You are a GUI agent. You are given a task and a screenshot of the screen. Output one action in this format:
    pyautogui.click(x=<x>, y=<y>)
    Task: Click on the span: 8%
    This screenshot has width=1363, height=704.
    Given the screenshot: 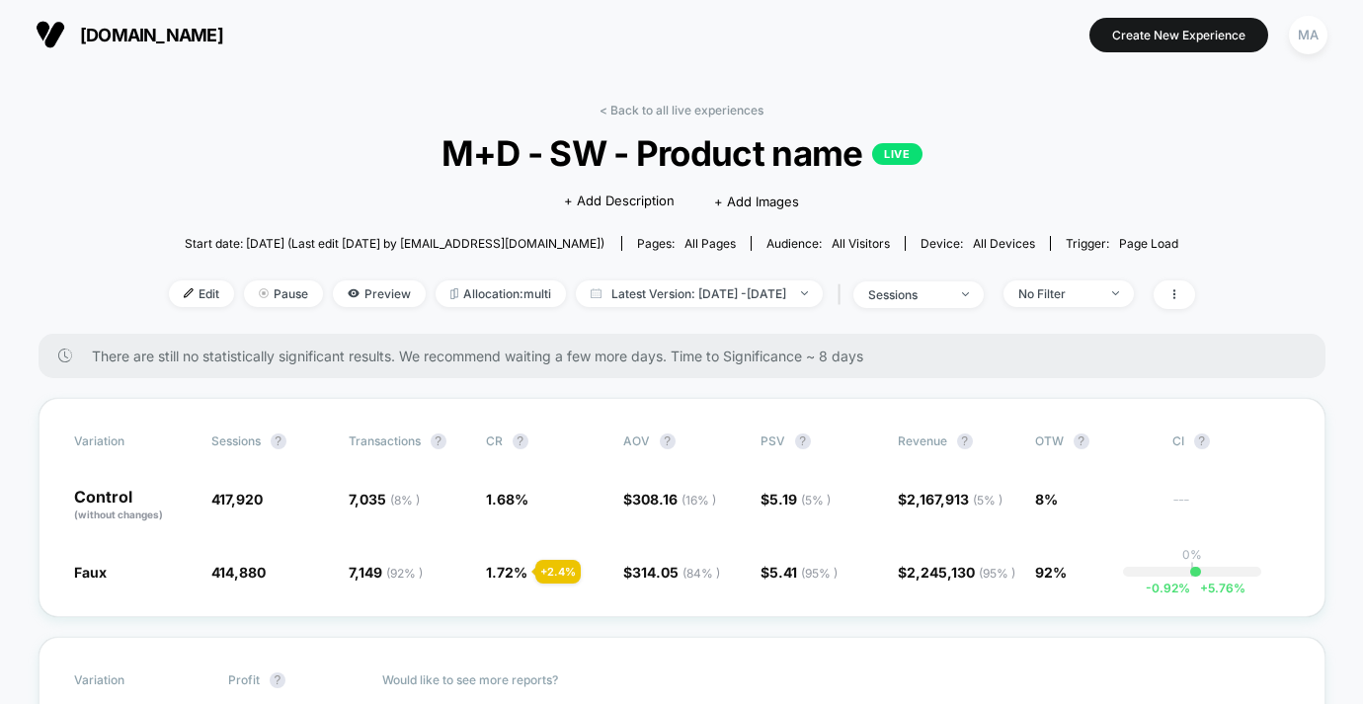 What is the action you would take?
    pyautogui.click(x=1046, y=499)
    